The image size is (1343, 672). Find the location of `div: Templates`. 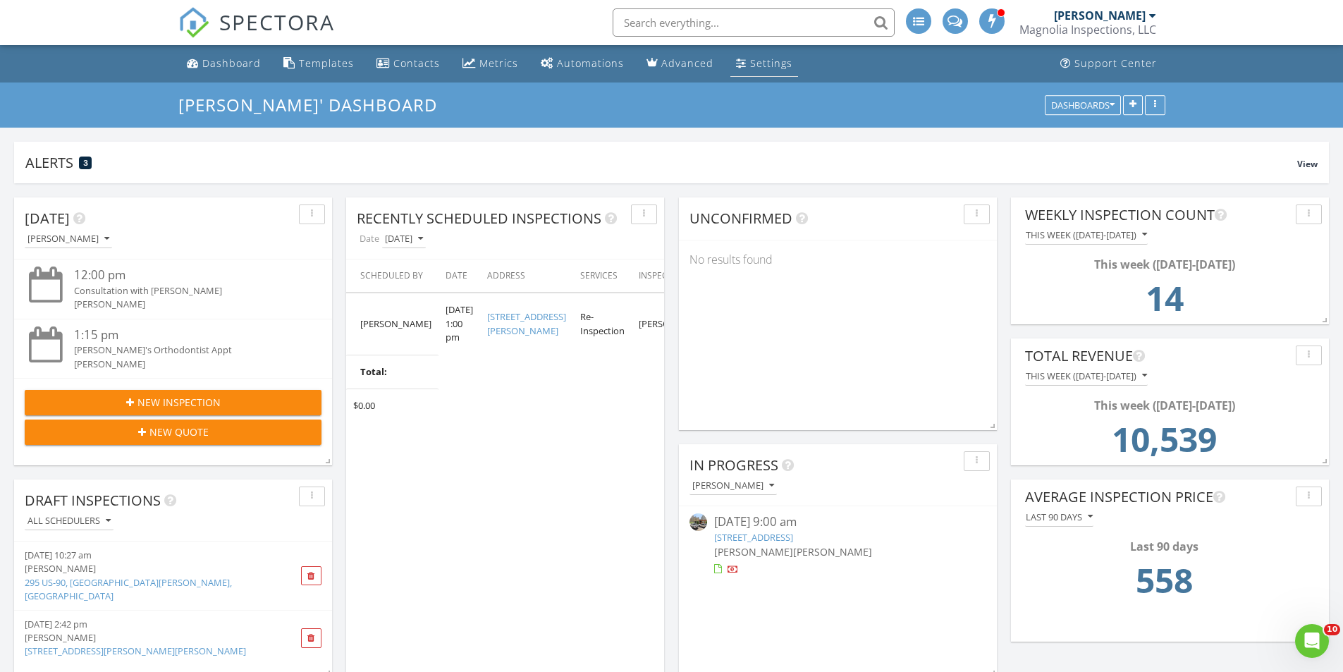

div: Templates is located at coordinates (326, 63).